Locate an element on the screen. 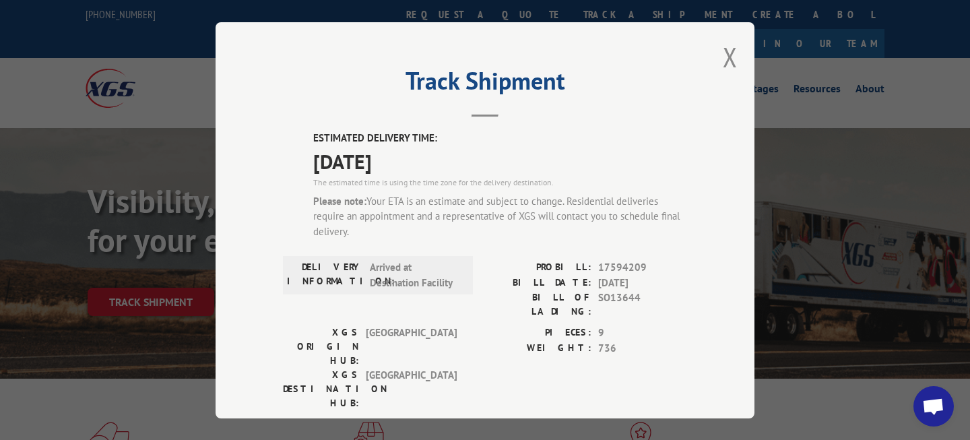  label: BILL DATE: is located at coordinates (538, 282).